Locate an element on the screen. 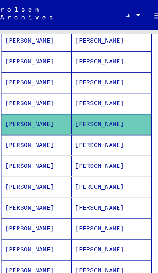 The image size is (158, 273). a: Legal notice is located at coordinates (22, 253).